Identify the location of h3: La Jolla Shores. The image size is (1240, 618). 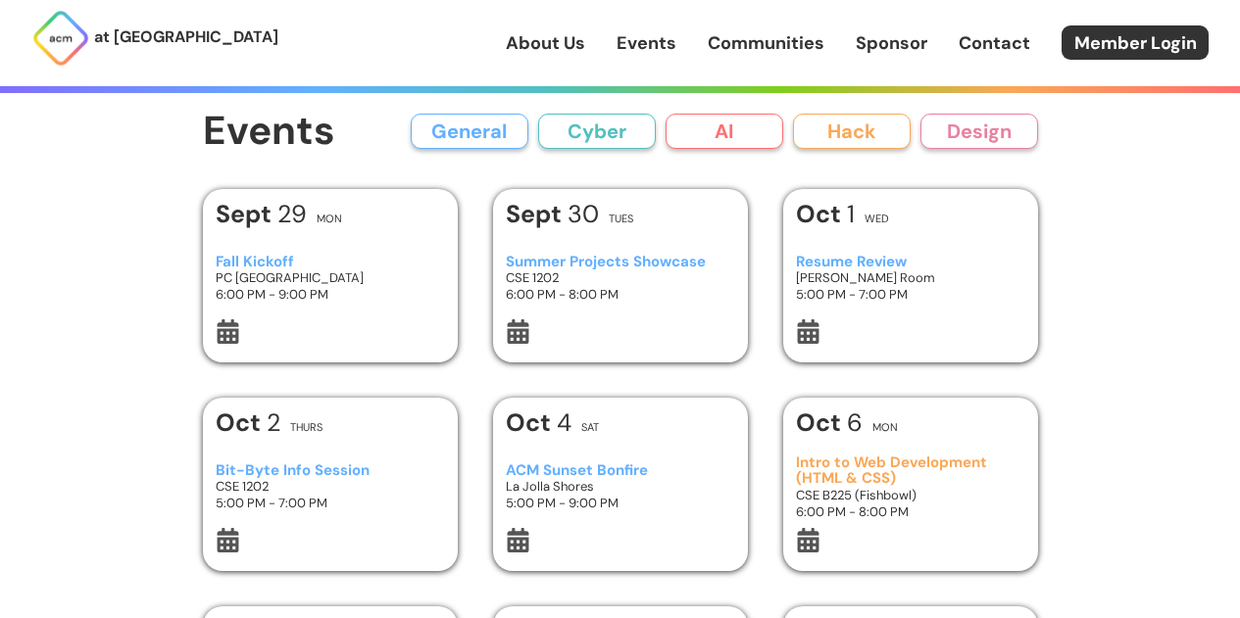
(619, 486).